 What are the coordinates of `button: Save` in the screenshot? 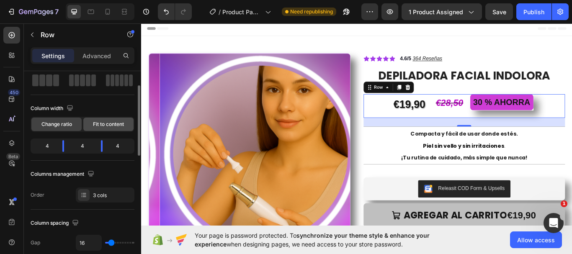 It's located at (500, 12).